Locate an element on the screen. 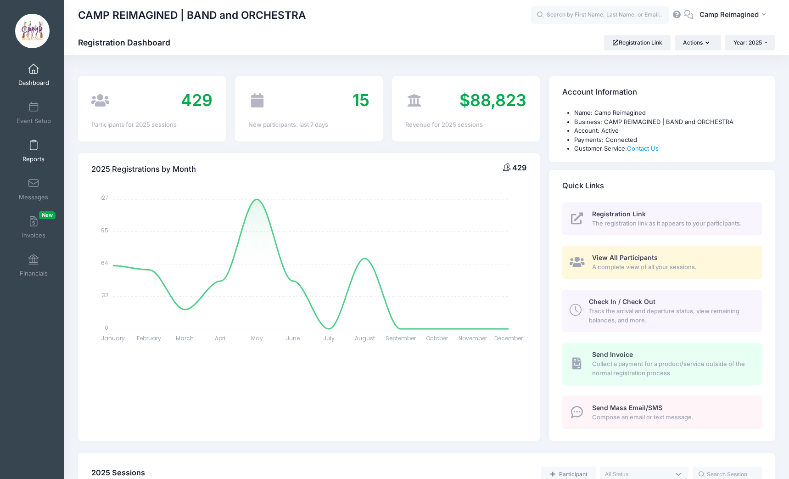 The image size is (789, 479). input: Search by First Name, Last Name, or Email... is located at coordinates (600, 15).